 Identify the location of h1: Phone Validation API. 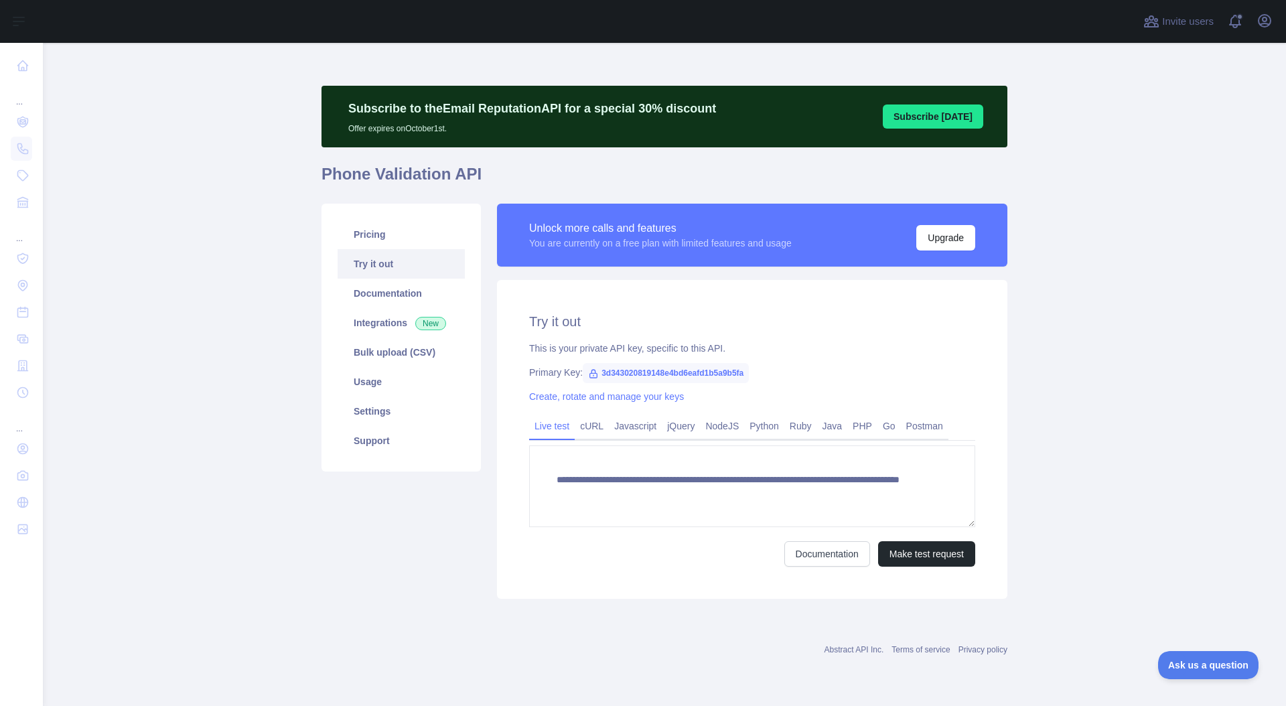
(664, 179).